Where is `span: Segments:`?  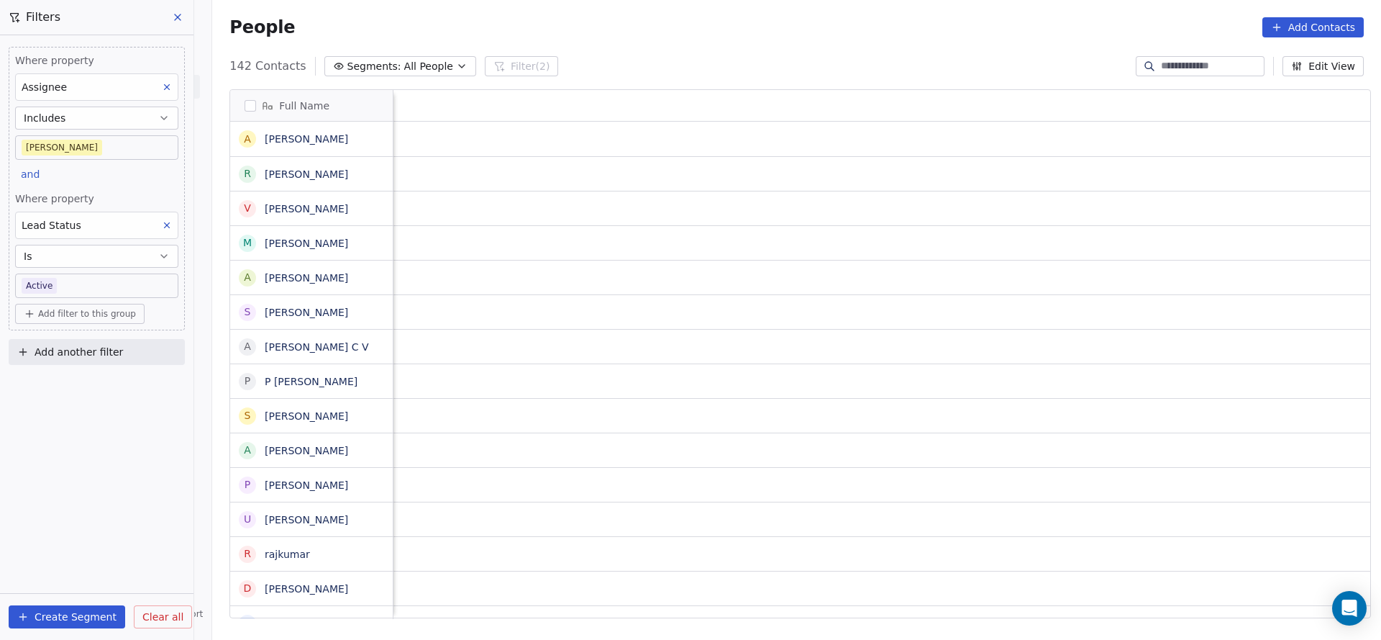
span: Segments: is located at coordinates (374, 66).